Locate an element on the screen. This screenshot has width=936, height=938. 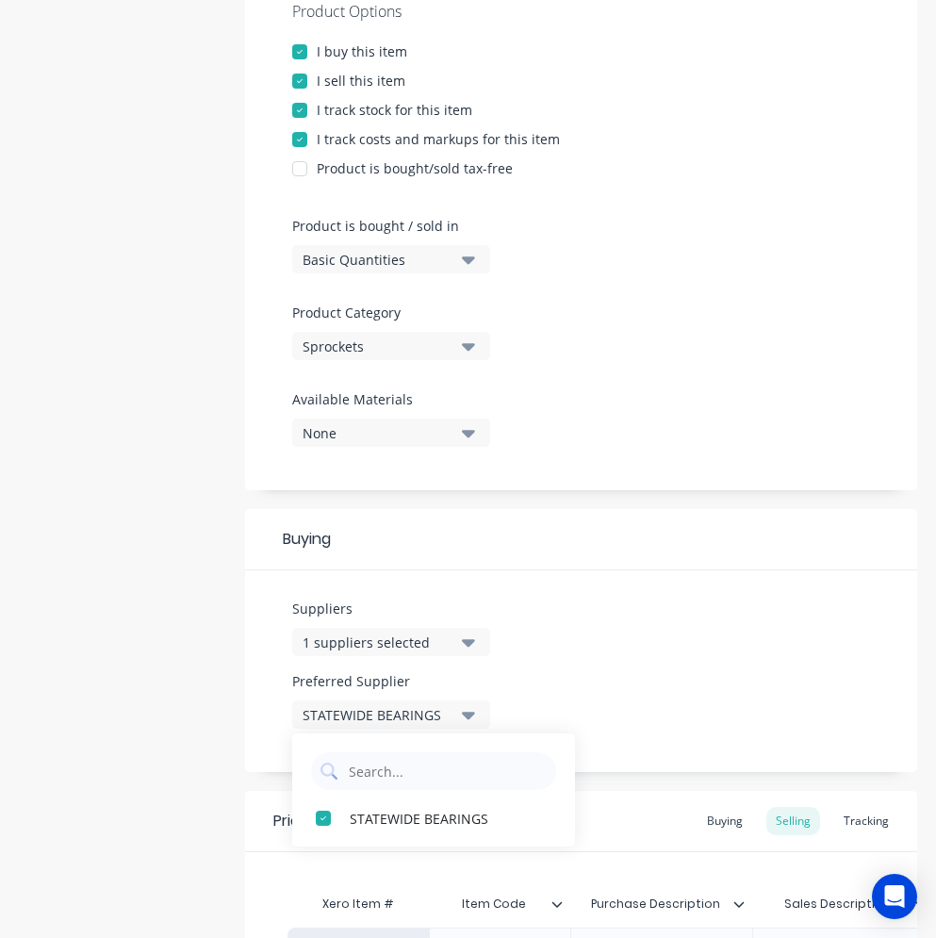
div: I track costs and markups for this item is located at coordinates (438, 139).